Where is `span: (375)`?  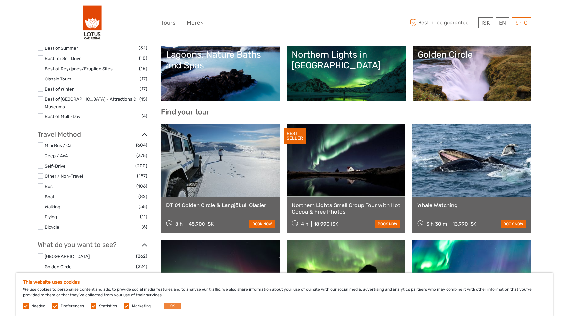
span: (375) is located at coordinates (142, 155).